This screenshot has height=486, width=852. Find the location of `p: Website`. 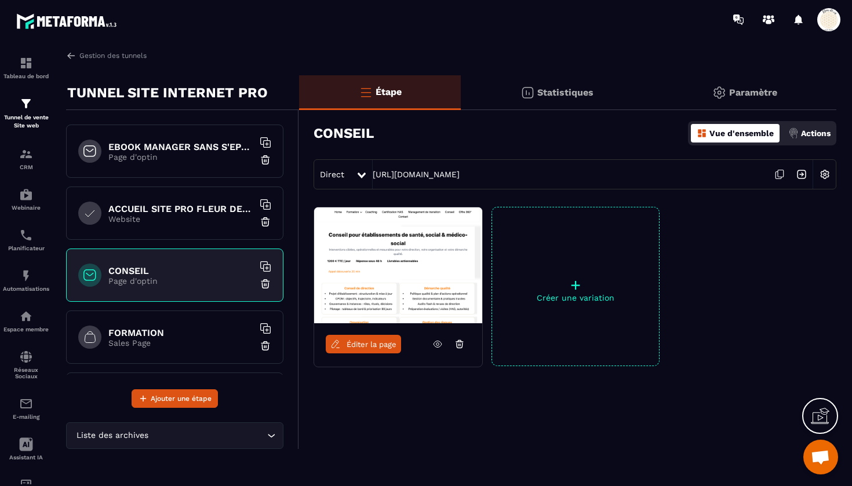

p: Website is located at coordinates (181, 219).